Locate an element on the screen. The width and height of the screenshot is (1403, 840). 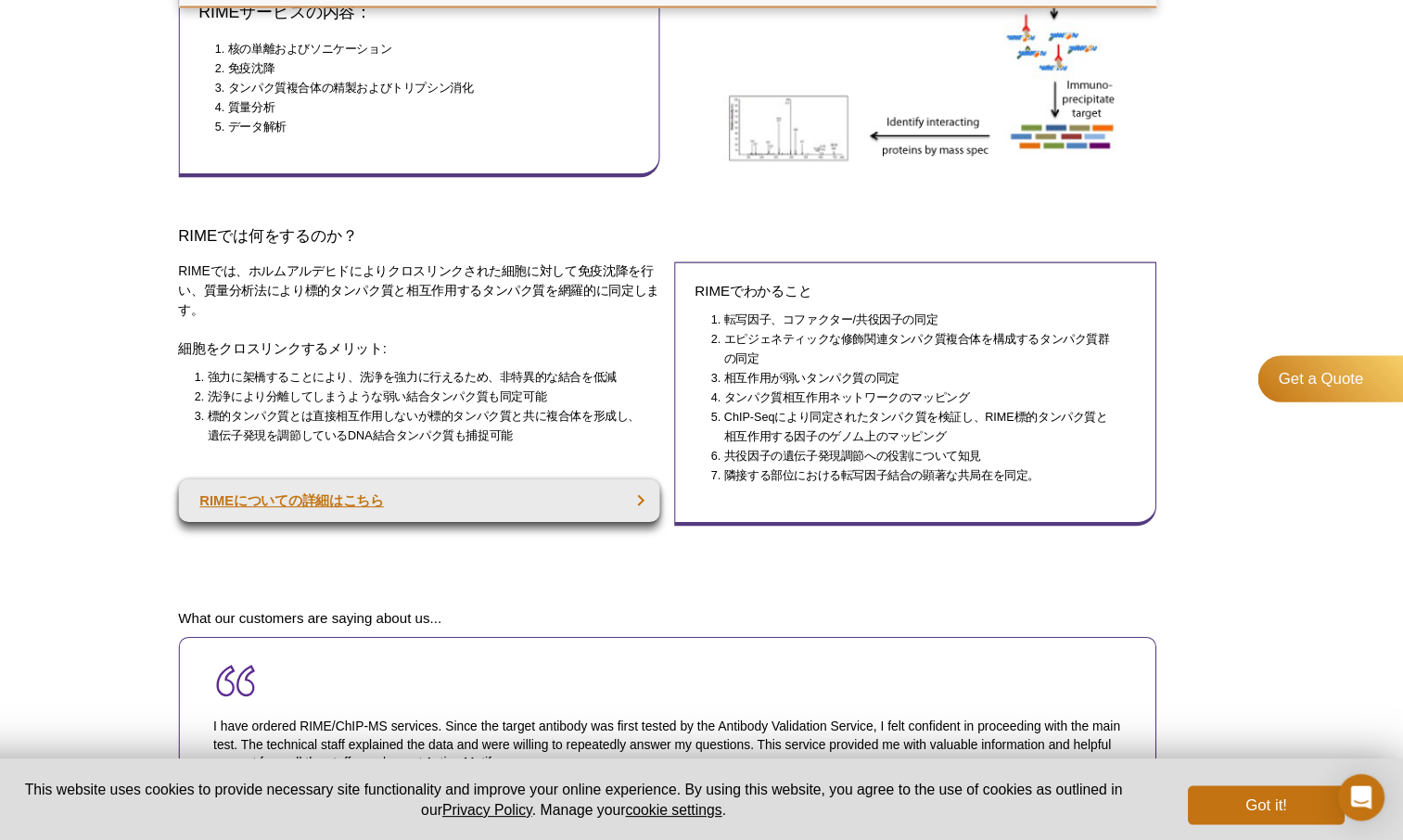
li: 隣接する部位における転写因子結合の顕著な共局在を同定。 is located at coordinates (943, 493).